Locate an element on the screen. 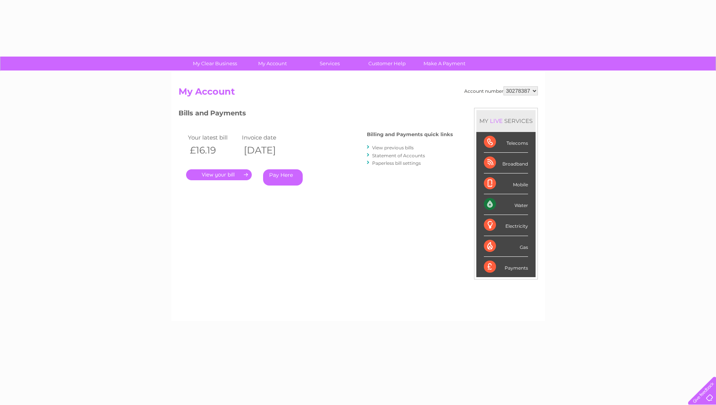 The height and width of the screenshot is (405, 716). div: Account number is located at coordinates (501, 91).